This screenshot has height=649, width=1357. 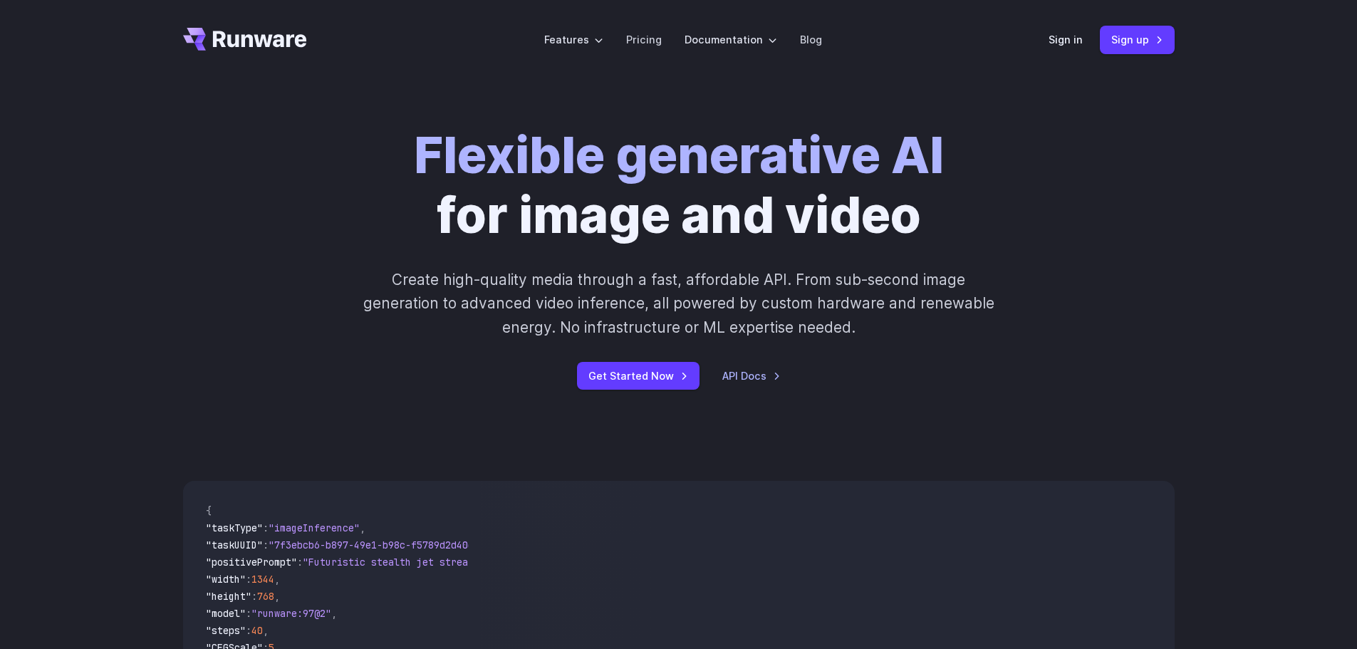 I want to click on span: "taskUUID", so click(x=234, y=545).